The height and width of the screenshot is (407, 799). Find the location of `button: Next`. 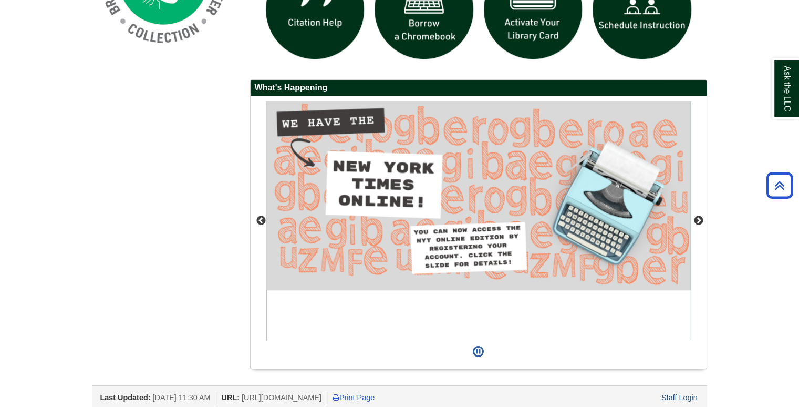

button: Next is located at coordinates (699, 221).